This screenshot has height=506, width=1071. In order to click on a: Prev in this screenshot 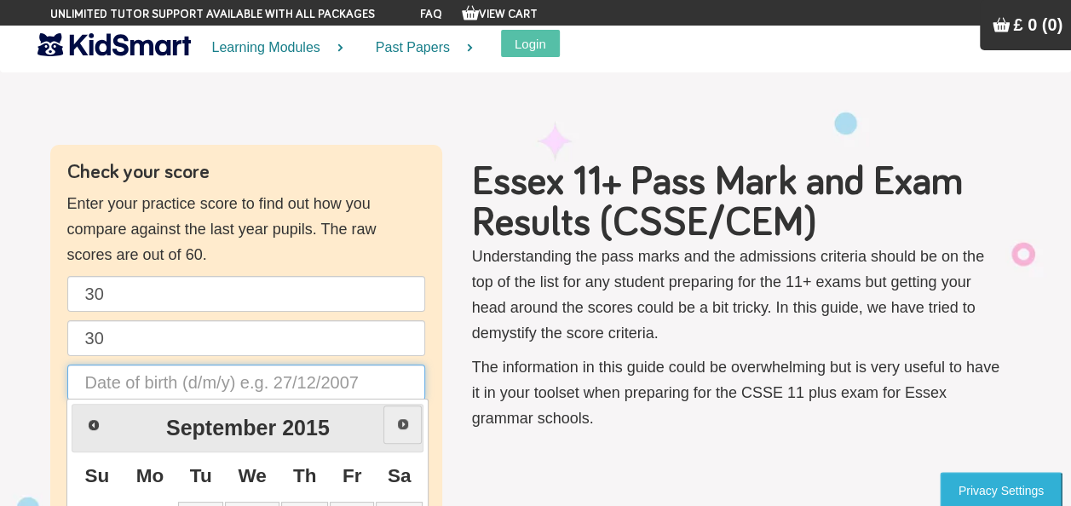, I will do `click(93, 425)`.